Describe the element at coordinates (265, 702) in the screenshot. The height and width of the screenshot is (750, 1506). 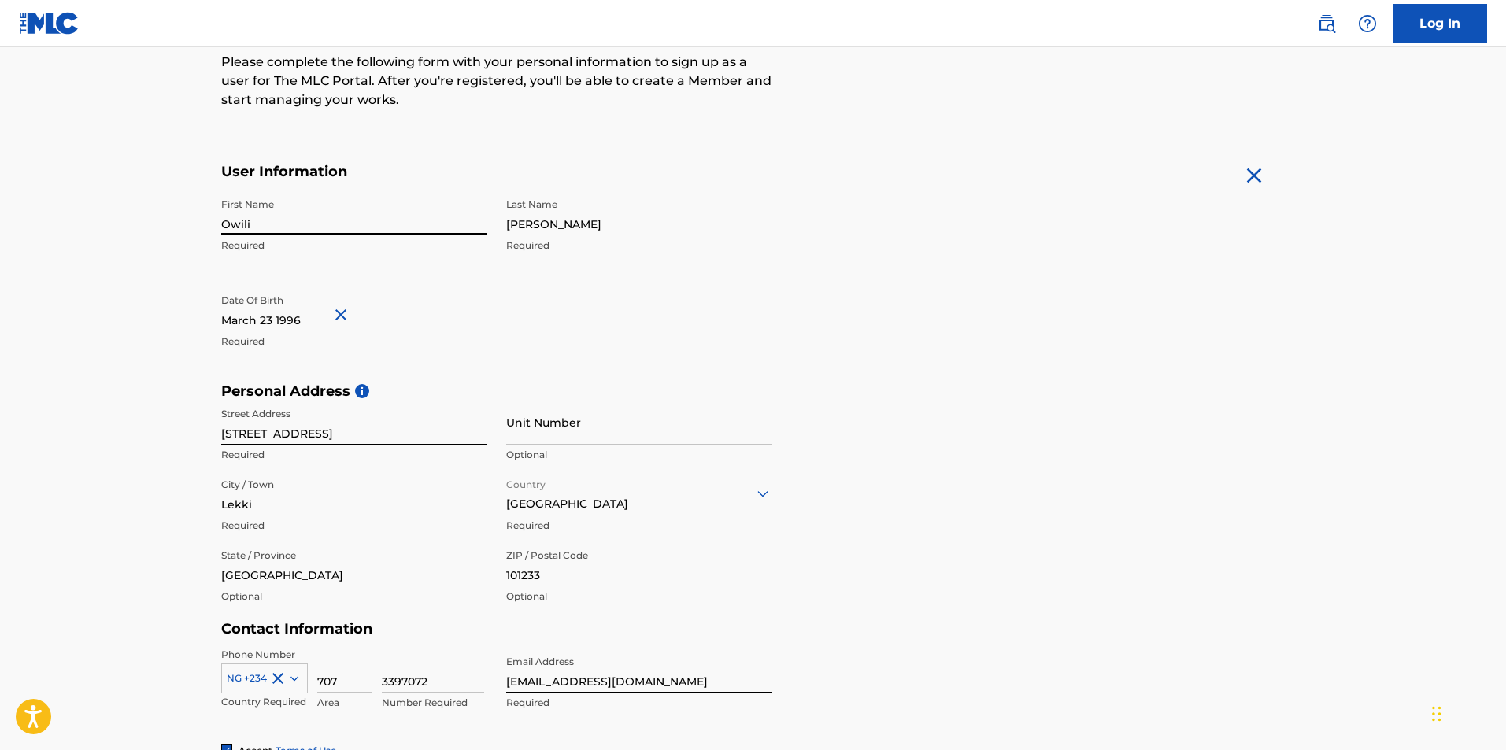
I see `p: Country Required` at that location.